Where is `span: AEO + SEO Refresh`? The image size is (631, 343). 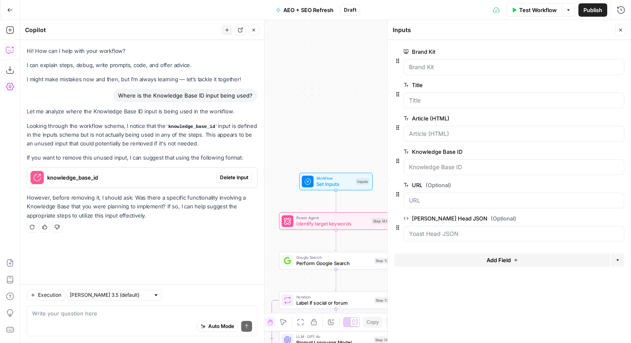 span: AEO + SEO Refresh is located at coordinates (308, 10).